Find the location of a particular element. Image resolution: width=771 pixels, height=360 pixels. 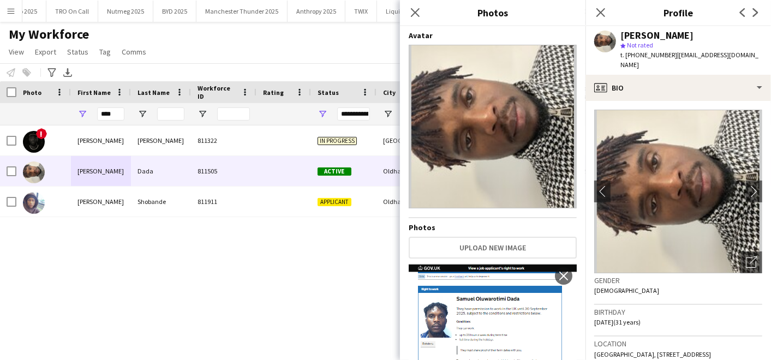

span: Applicant is located at coordinates (334, 202).